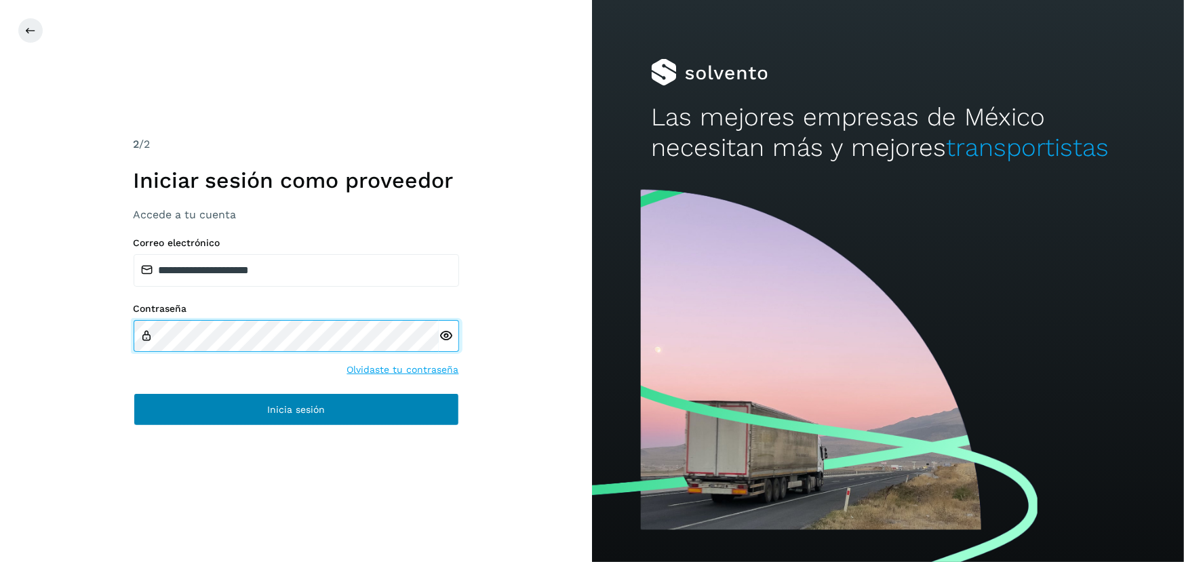  What do you see at coordinates (296, 243) in the screenshot?
I see `label: Correo electrónico` at bounding box center [296, 243].